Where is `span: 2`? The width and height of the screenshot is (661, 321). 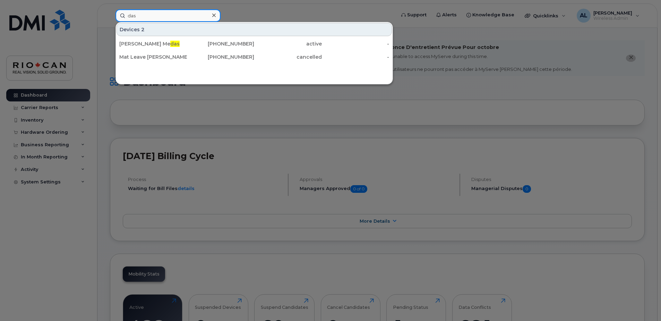 span: 2 is located at coordinates (143, 29).